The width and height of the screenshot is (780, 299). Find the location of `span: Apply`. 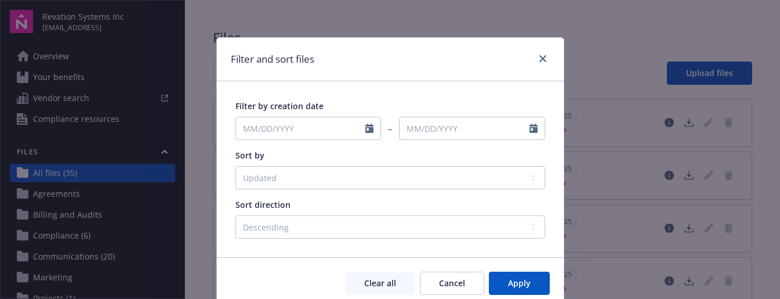

span: Apply is located at coordinates (519, 282).